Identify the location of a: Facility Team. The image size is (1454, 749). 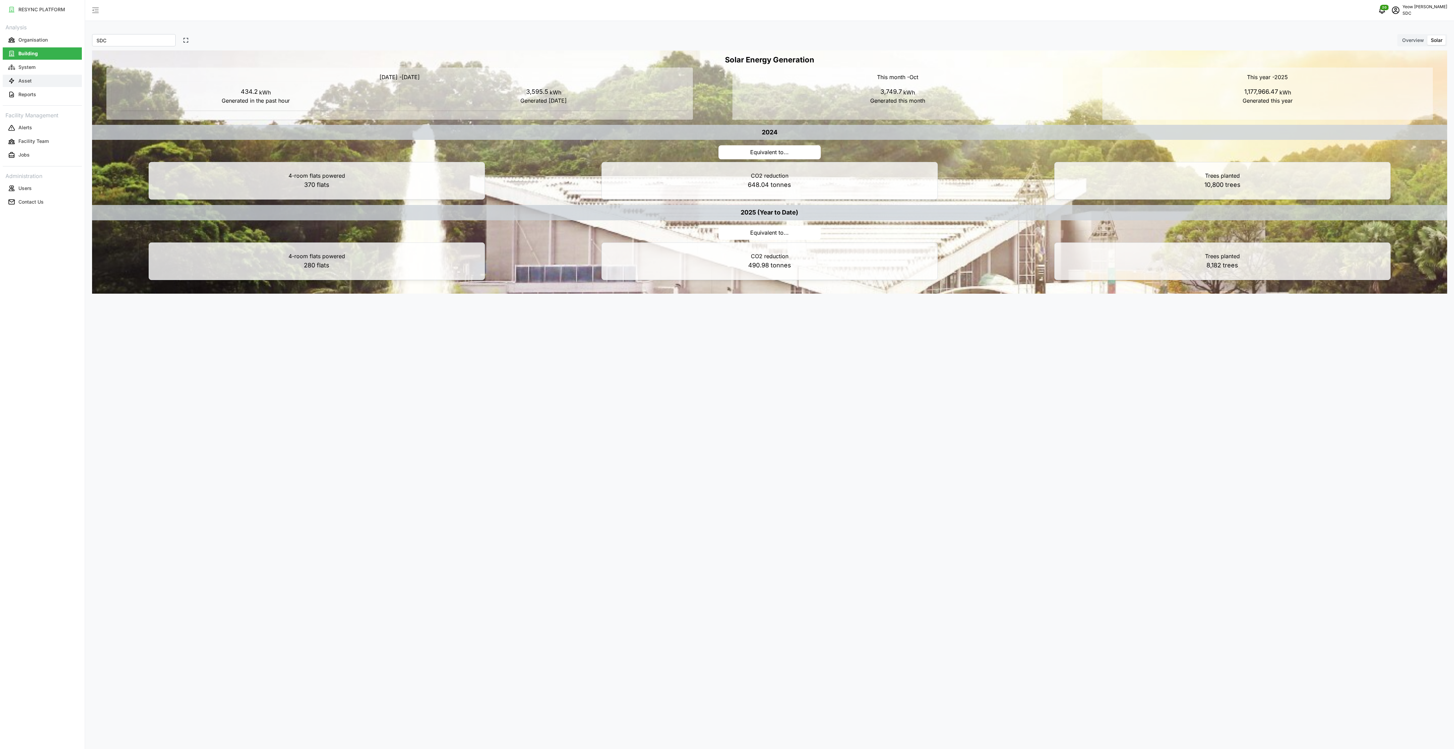
(42, 141).